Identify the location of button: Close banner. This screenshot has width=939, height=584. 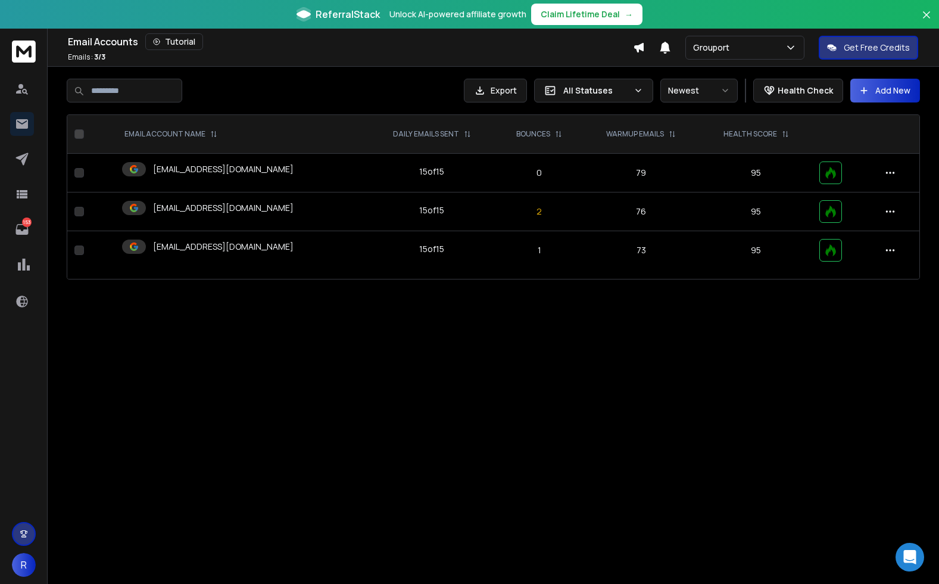
(927, 21).